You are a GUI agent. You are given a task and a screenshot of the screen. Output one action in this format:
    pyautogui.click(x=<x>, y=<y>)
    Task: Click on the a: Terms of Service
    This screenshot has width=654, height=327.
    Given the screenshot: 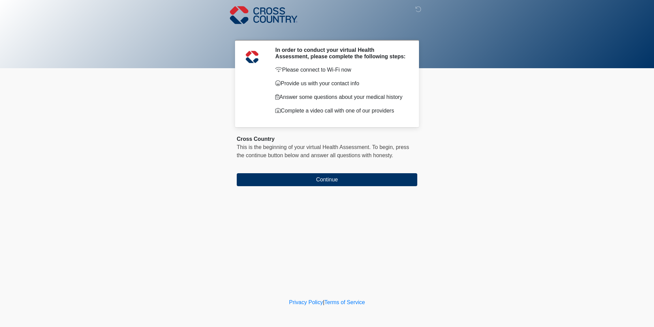 What is the action you would take?
    pyautogui.click(x=345, y=302)
    